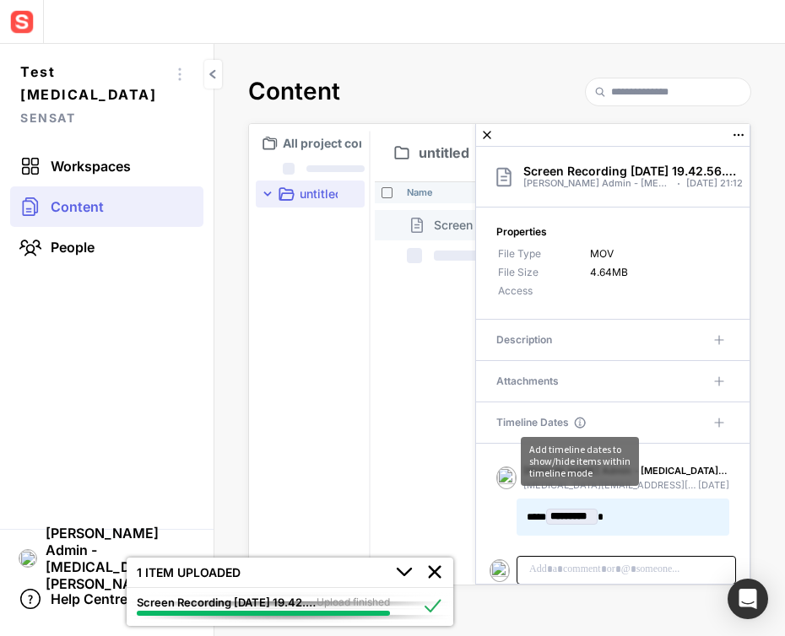 This screenshot has height=636, width=785. I want to click on span: timeline mode, so click(580, 473).